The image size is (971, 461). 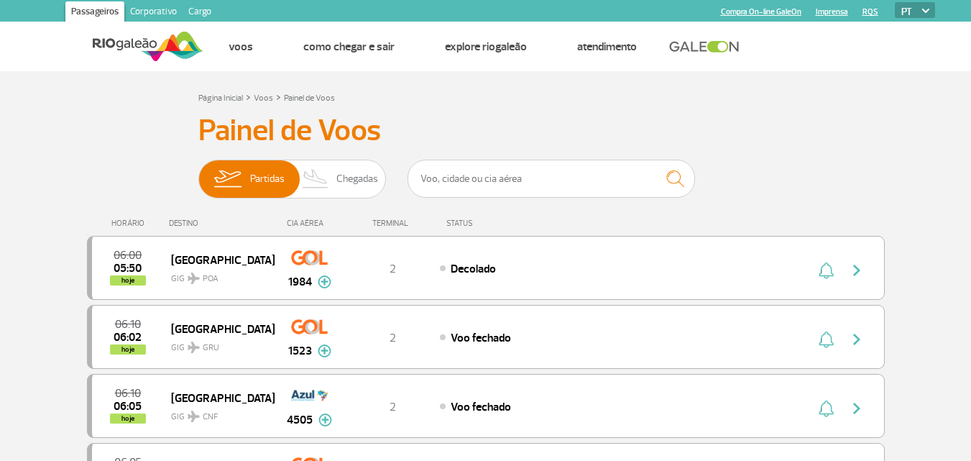 I want to click on div: DESTINO, so click(x=221, y=223).